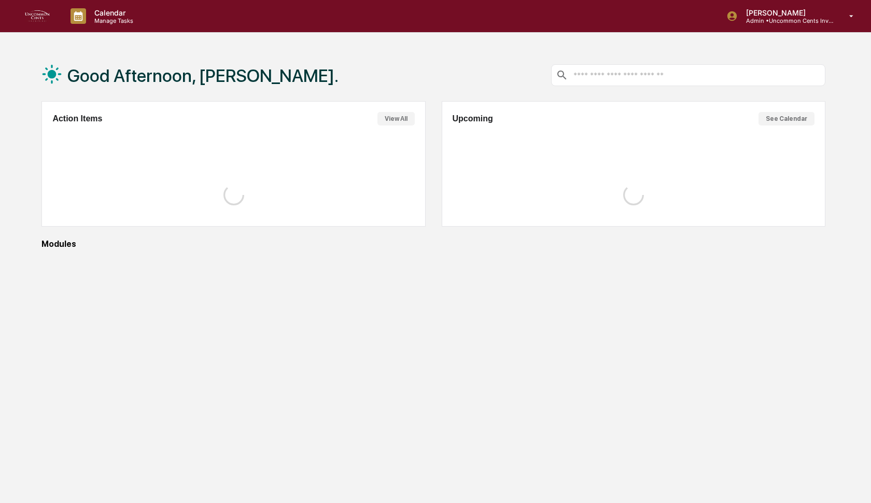 This screenshot has height=503, width=871. Describe the element at coordinates (112, 12) in the screenshot. I see `p: Calendar` at that location.